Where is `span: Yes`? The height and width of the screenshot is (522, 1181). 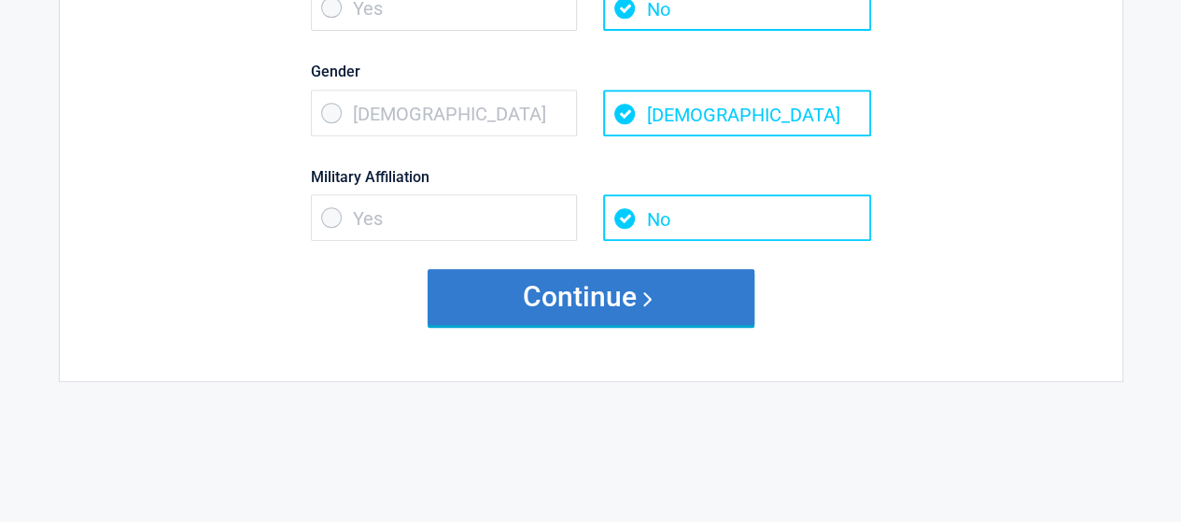 span: Yes is located at coordinates (444, 217).